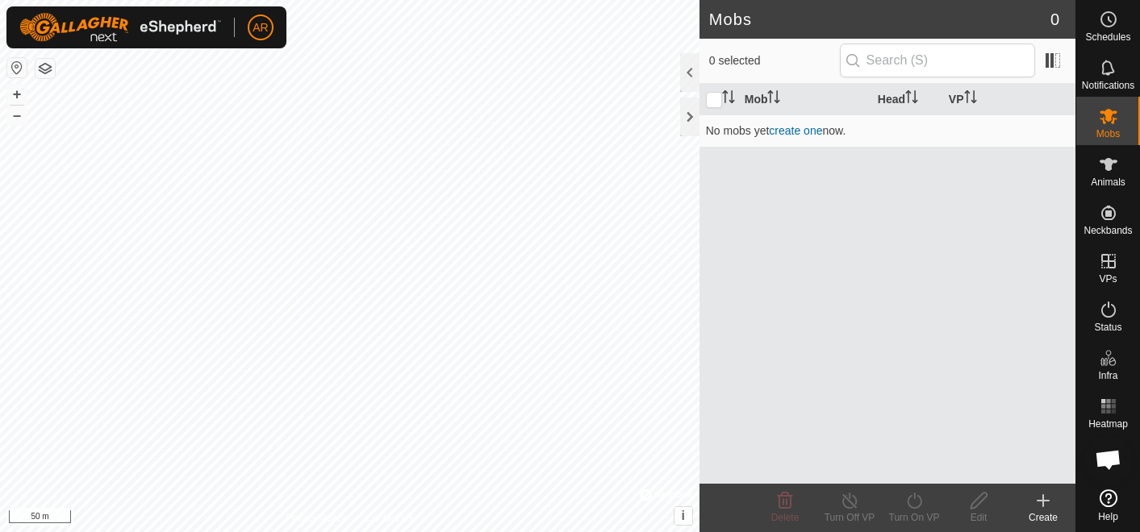 Image resolution: width=1140 pixels, height=532 pixels. What do you see at coordinates (907, 99) in the screenshot?
I see `th: Head` at bounding box center [907, 99].